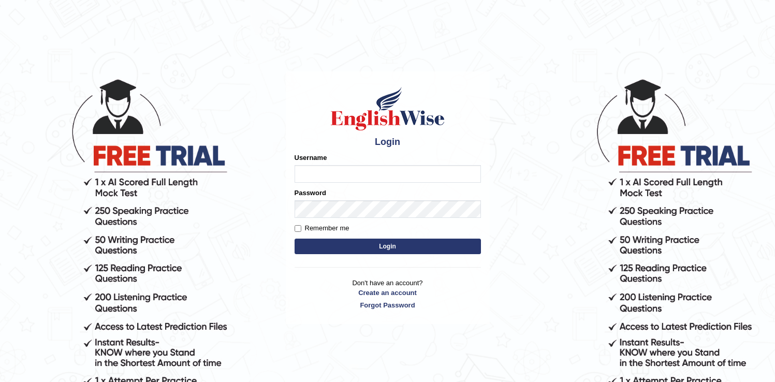  I want to click on img: Logo of English Wise sign in for intelligent practice with AI, so click(388, 109).